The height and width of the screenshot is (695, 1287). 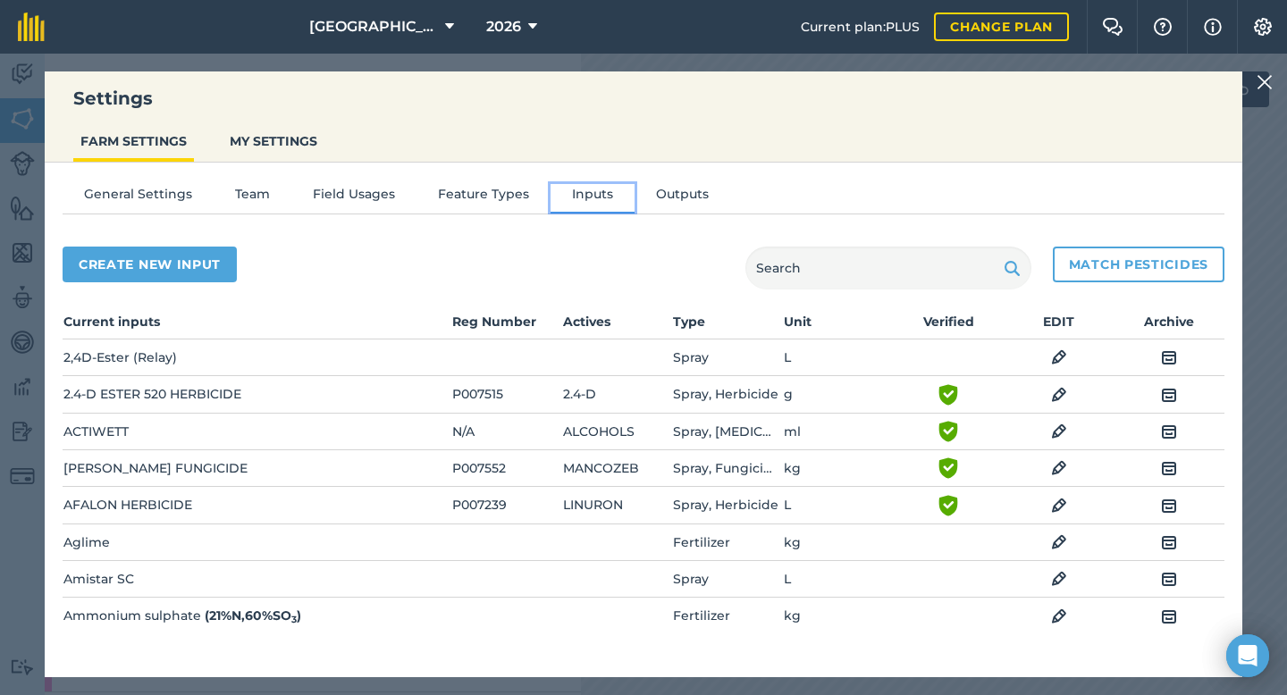 What do you see at coordinates (133, 141) in the screenshot?
I see `button: FARM SETTINGS` at bounding box center [133, 141].